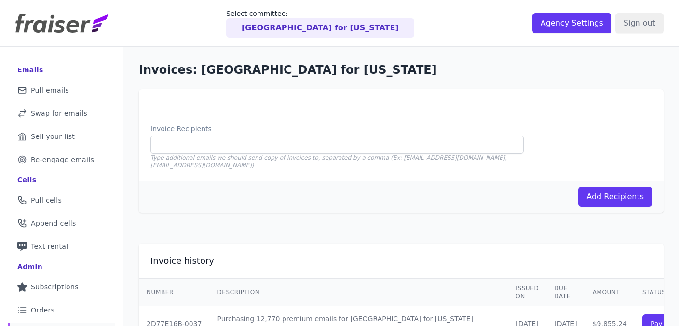 Image resolution: width=679 pixels, height=326 pixels. I want to click on a: Text rental, so click(61, 246).